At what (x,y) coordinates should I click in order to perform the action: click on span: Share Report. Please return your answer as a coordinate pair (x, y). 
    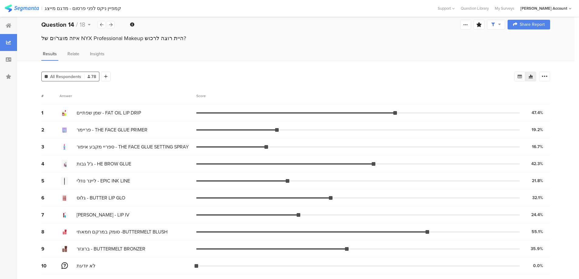
    Looking at the image, I should click on (532, 25).